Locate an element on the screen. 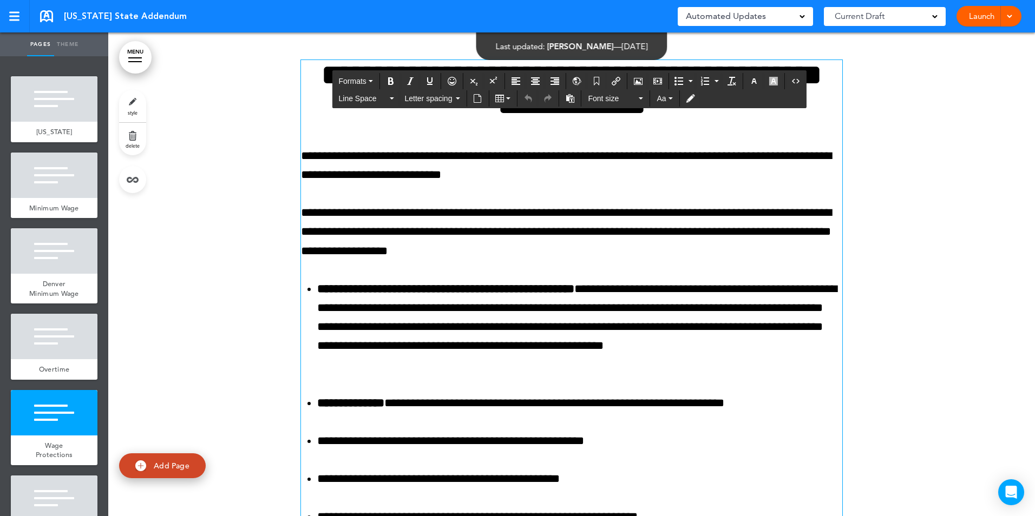 Image resolution: width=1035 pixels, height=516 pixels. div: Align center is located at coordinates (535, 81).